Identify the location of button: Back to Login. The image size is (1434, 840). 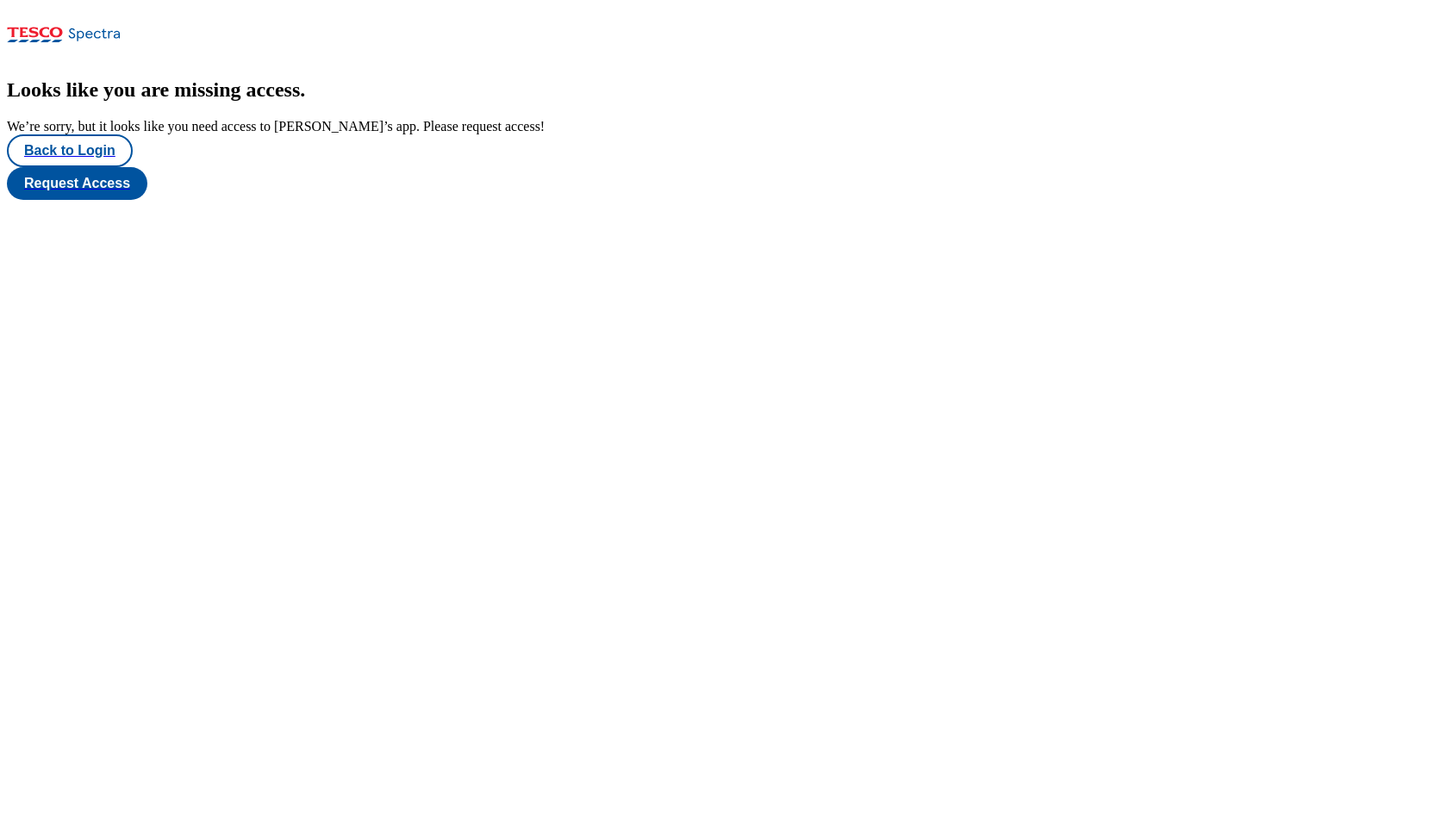
(70, 151).